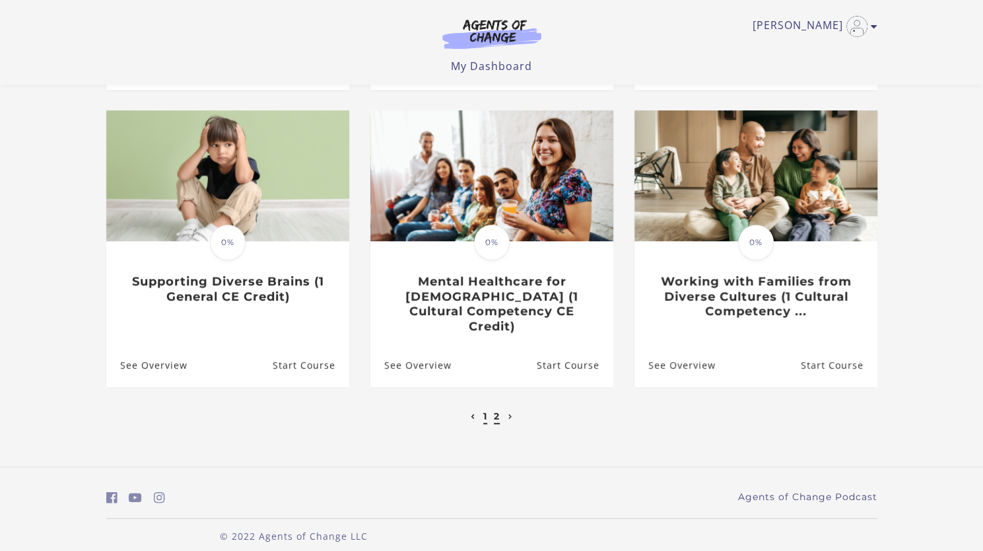  What do you see at coordinates (135, 497) in the screenshot?
I see `i: https://www.youtube.com/c/AgentsofChangeTestPrepbyMeaganMitchell (Open in a new window)` at bounding box center [135, 497].